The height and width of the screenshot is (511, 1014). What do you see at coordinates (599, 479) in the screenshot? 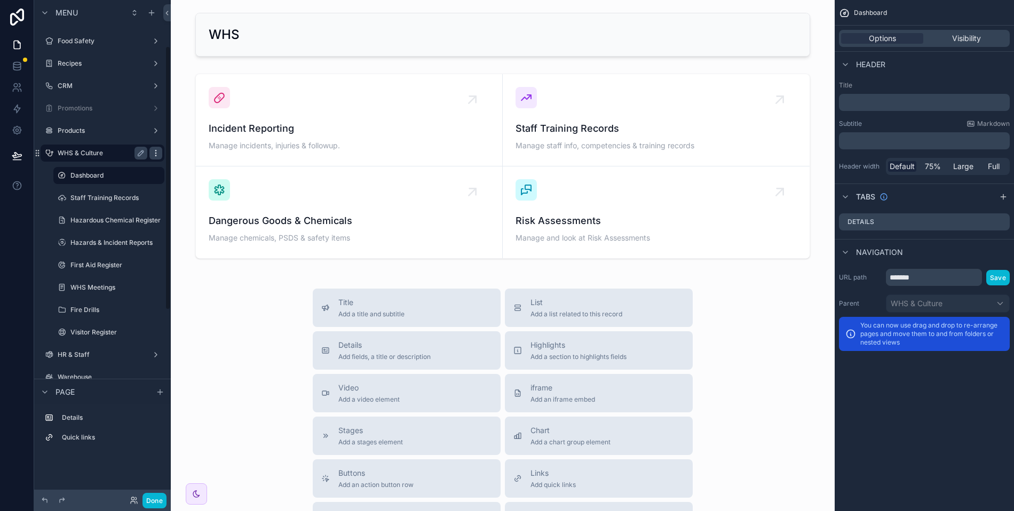
I see `button: LinksAdd quick links` at bounding box center [599, 479].